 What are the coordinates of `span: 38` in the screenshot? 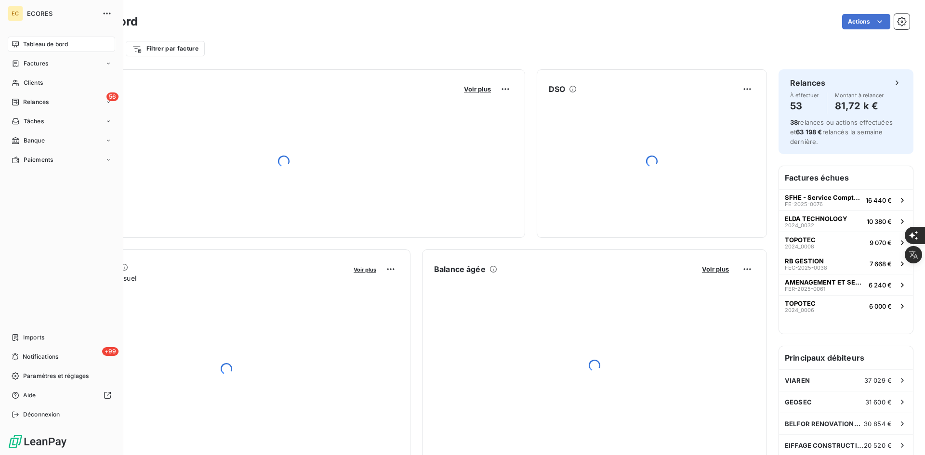 It's located at (794, 122).